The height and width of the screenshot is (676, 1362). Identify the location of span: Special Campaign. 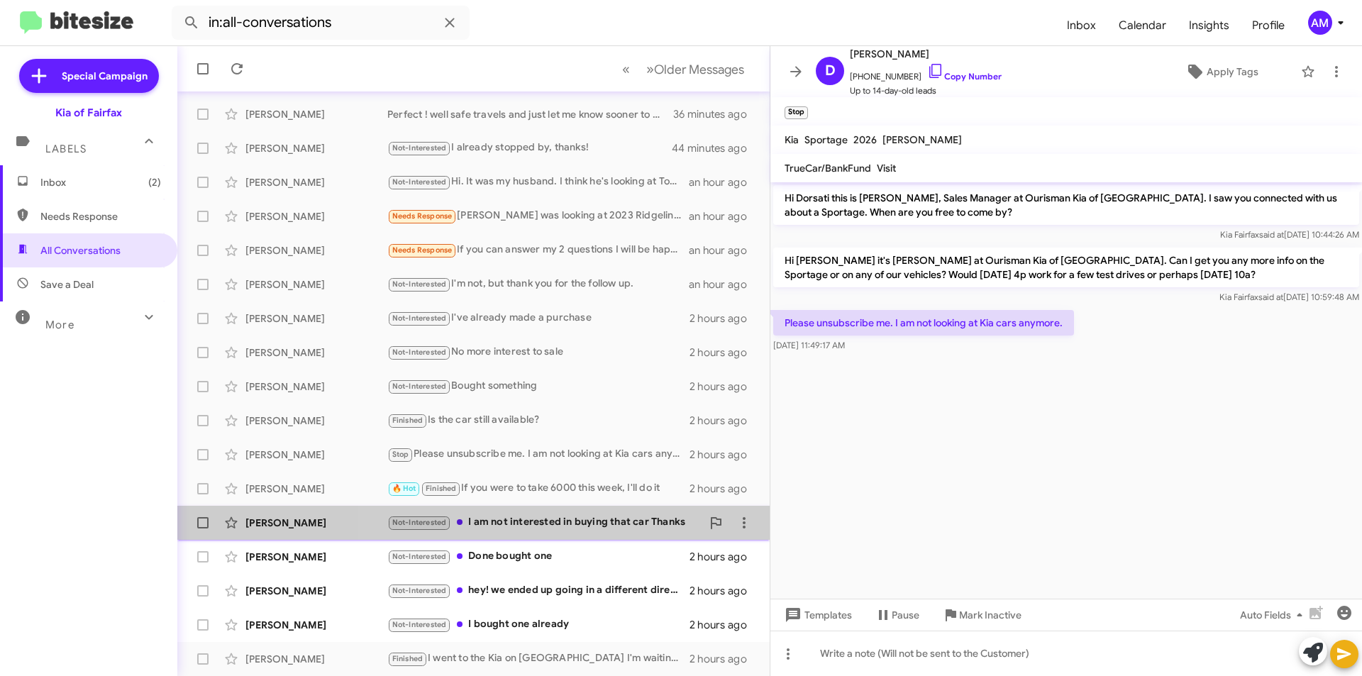
(104, 76).